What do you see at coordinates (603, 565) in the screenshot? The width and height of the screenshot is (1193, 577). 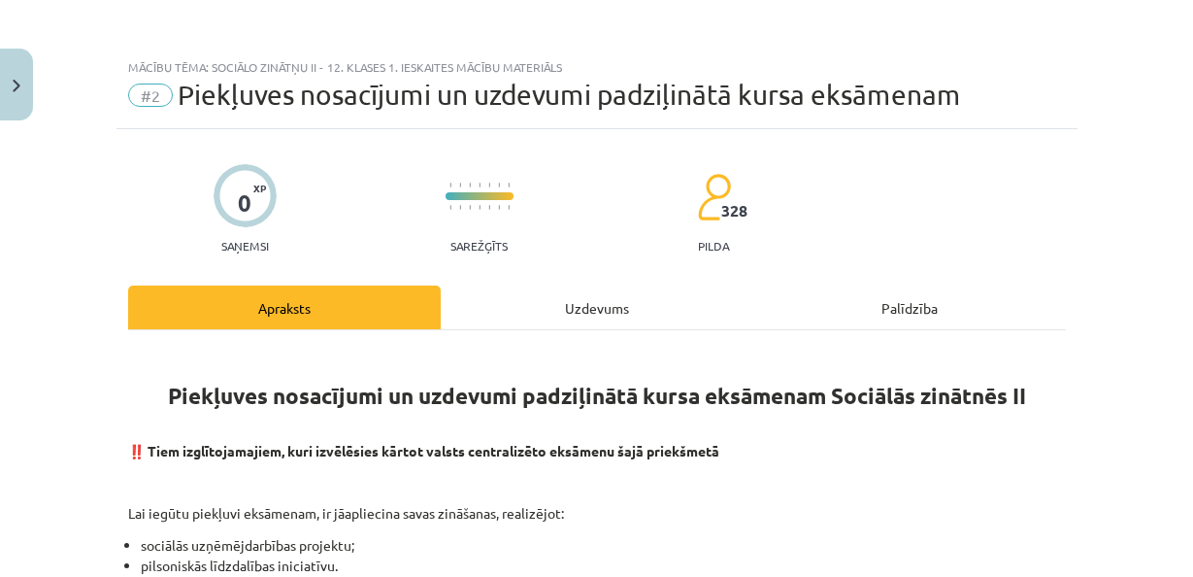 I see `li: pilsoniskās līdzdalības iniciatīvu.` at bounding box center [603, 565].